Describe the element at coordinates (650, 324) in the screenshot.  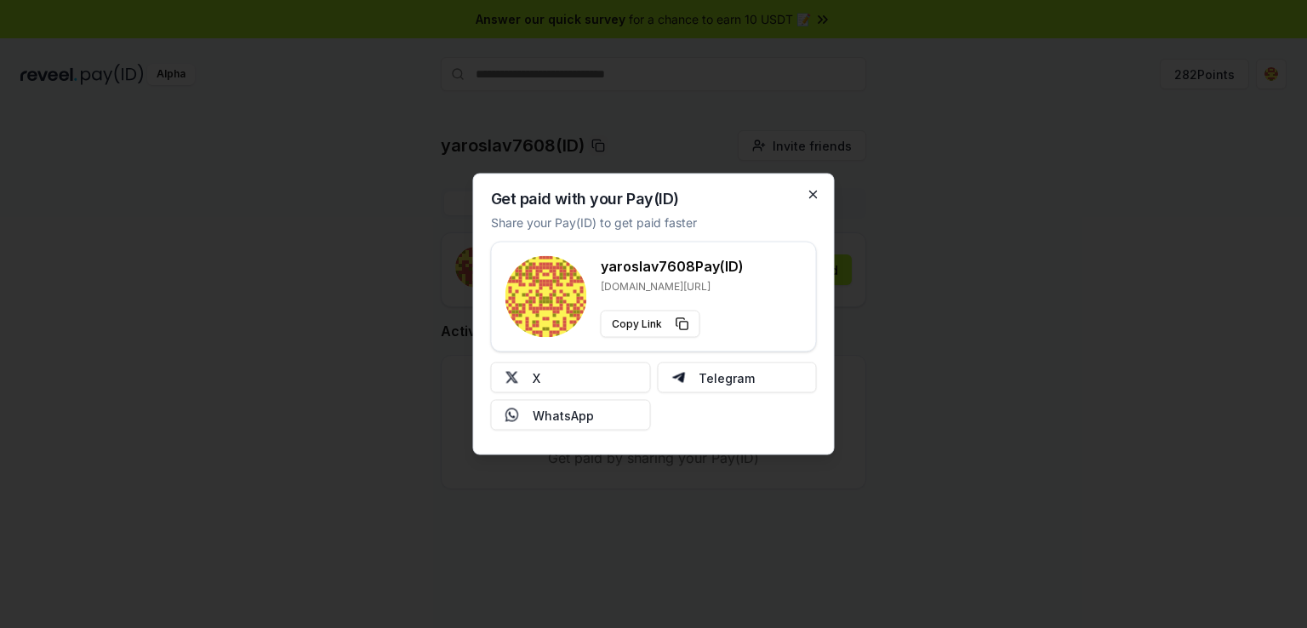
I see `button: Copy Link` at that location.